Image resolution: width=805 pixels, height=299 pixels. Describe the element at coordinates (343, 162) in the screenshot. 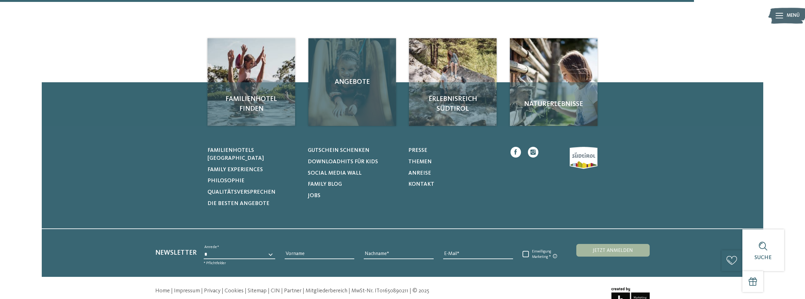

I see `span: Downloadhits für Kids` at that location.